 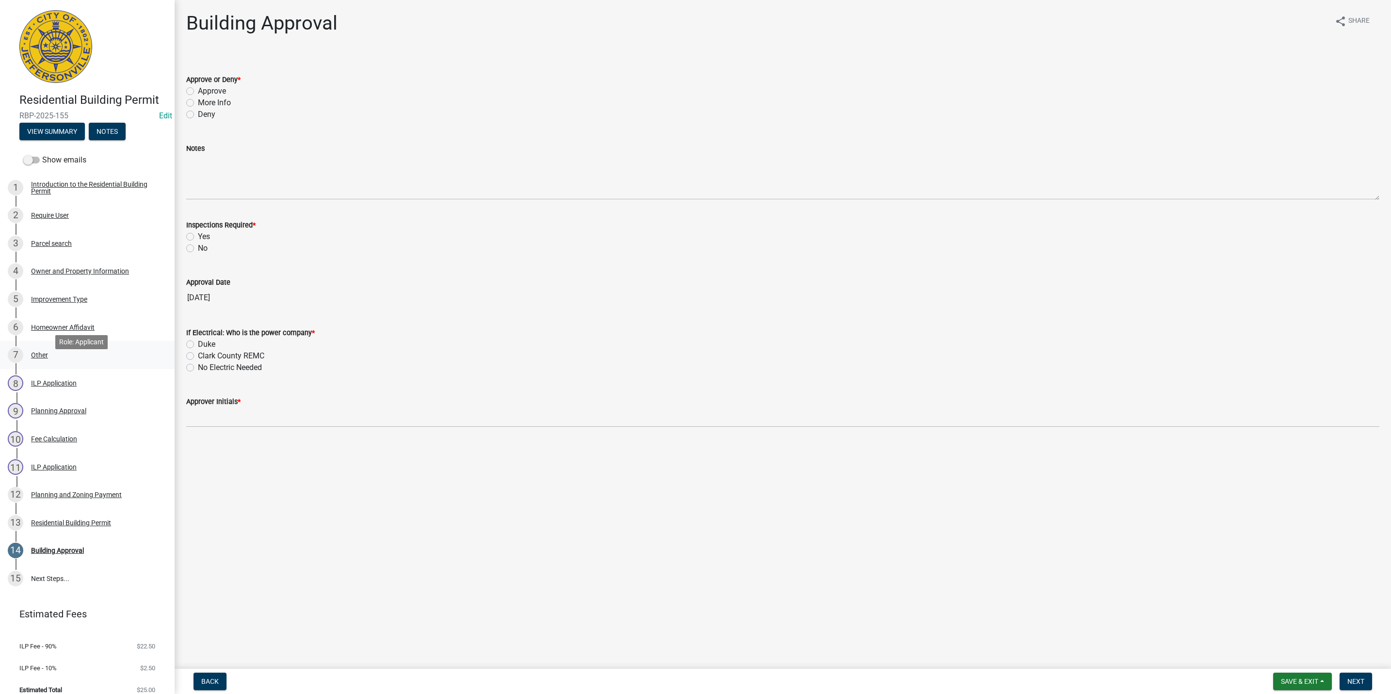 What do you see at coordinates (214, 103) in the screenshot?
I see `label: More Info` at bounding box center [214, 103].